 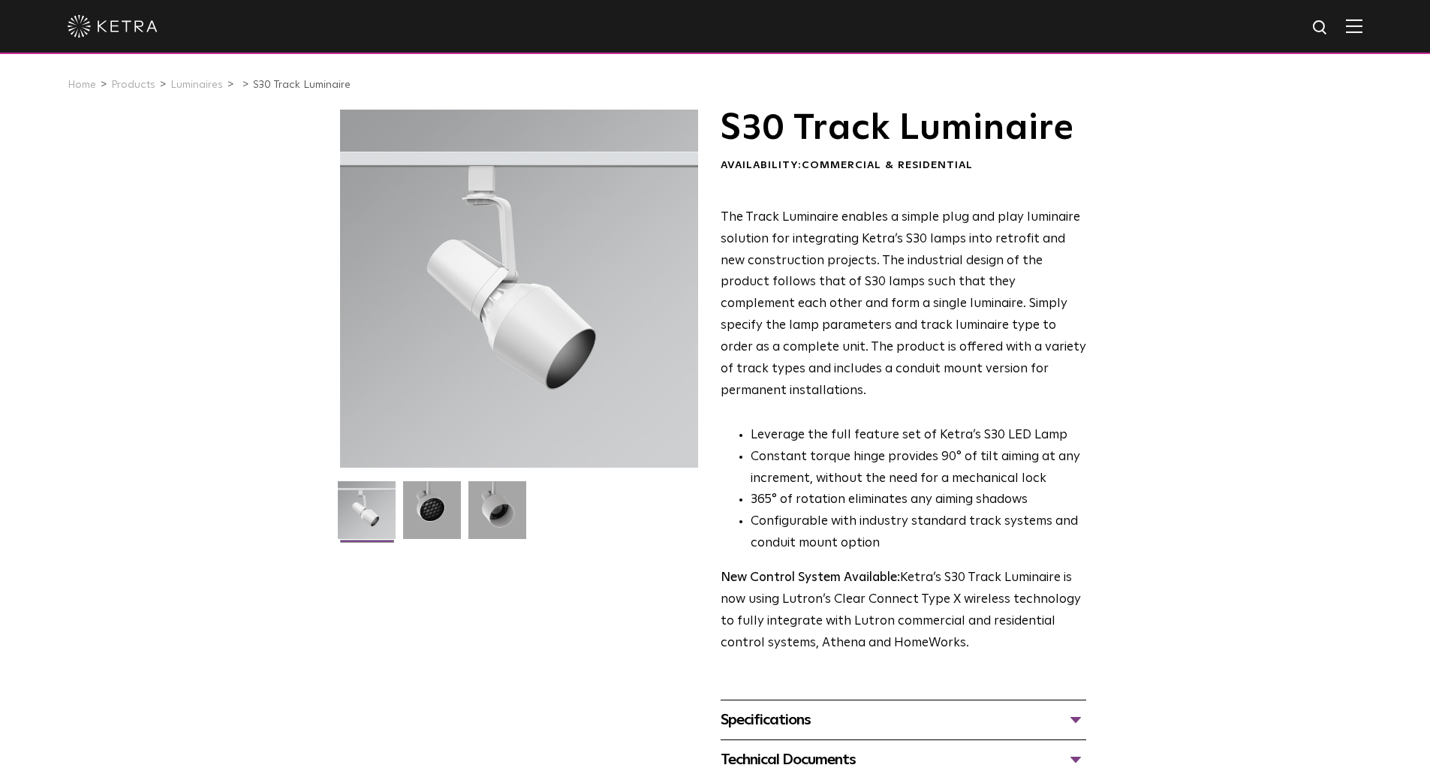 I want to click on img: ketra-logo-2019-white, so click(x=113, y=26).